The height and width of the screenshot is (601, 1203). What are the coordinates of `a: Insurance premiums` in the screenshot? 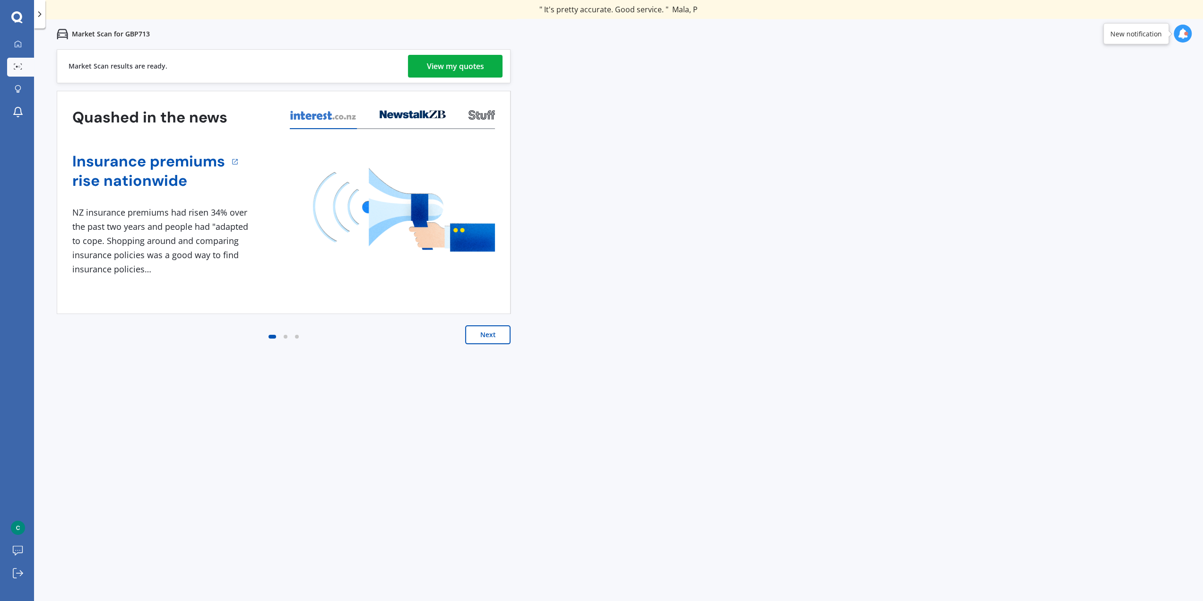 It's located at (148, 161).